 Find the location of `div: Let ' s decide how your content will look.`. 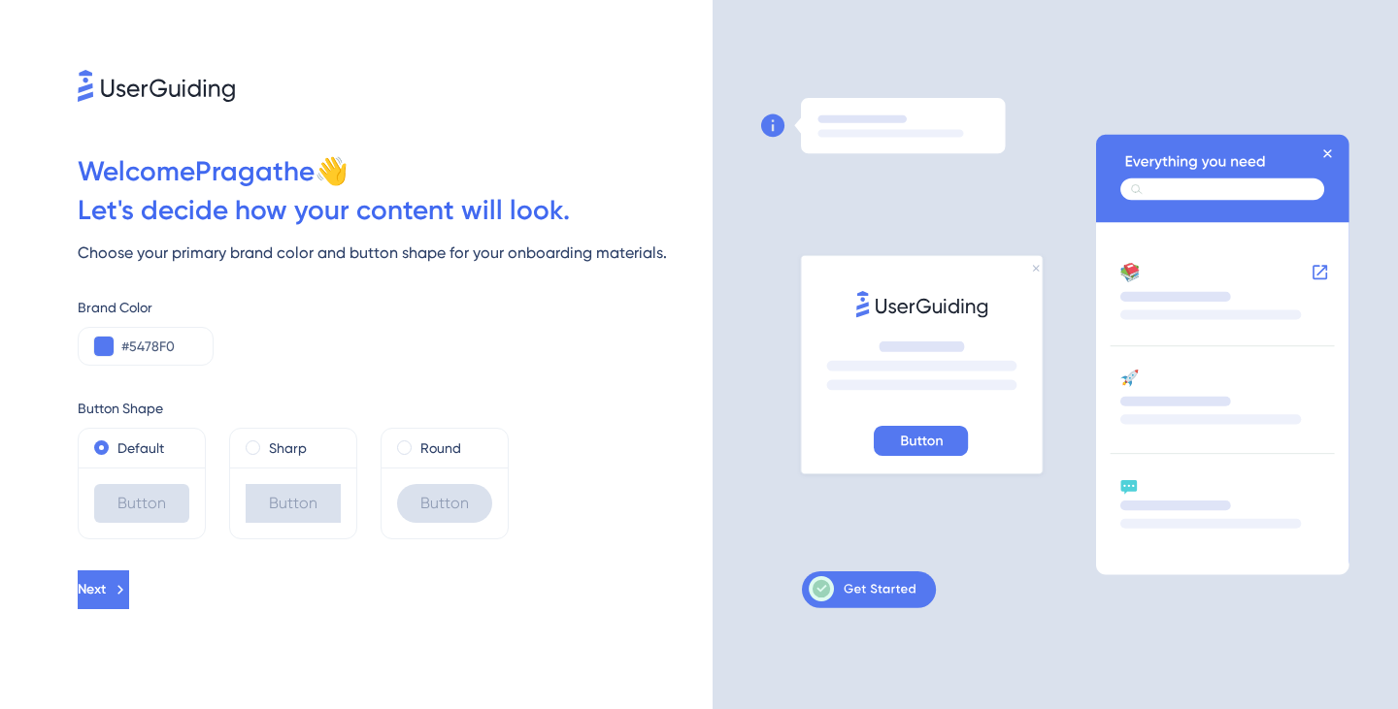

div: Let ' s decide how your content will look. is located at coordinates (395, 211).